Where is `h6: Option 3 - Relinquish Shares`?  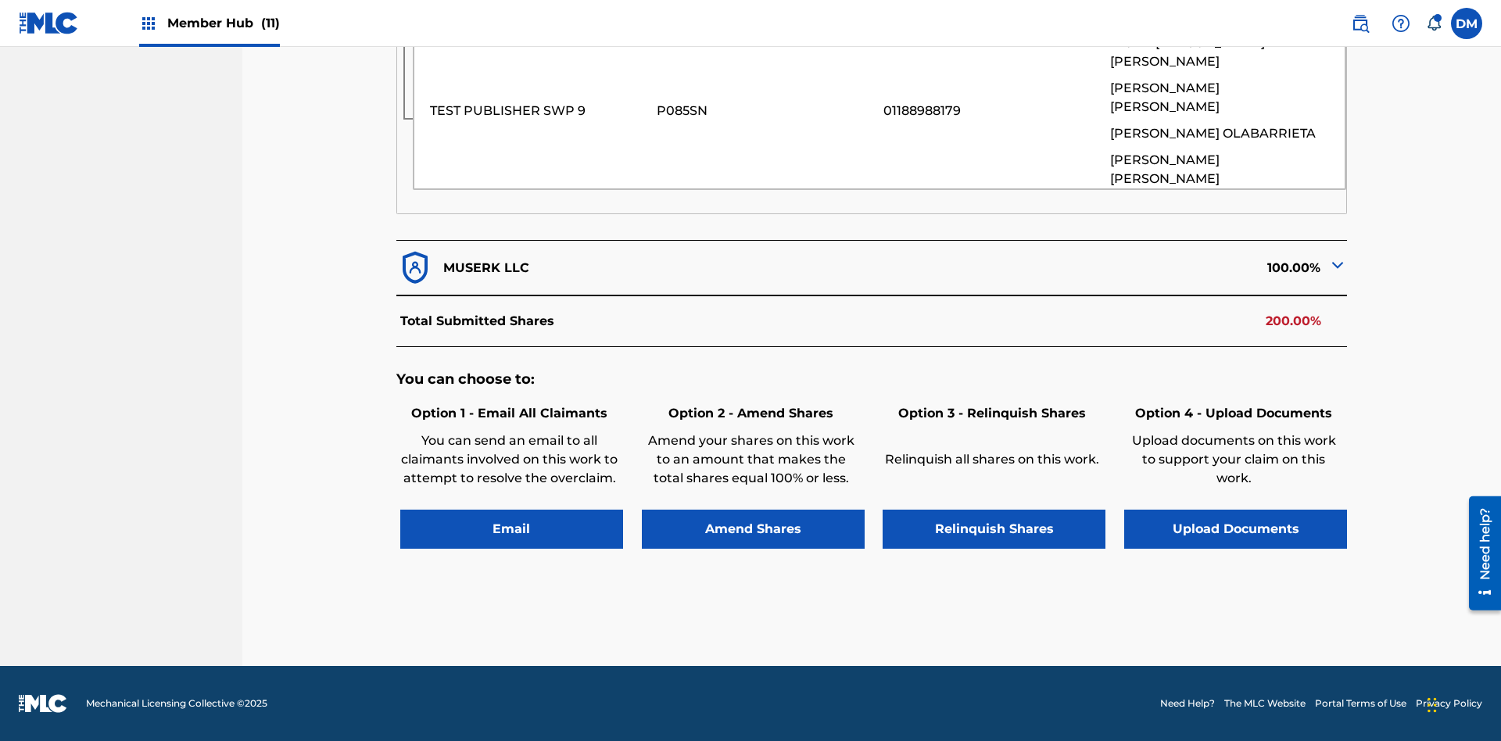 h6: Option 3 - Relinquish Shares is located at coordinates (992, 414).